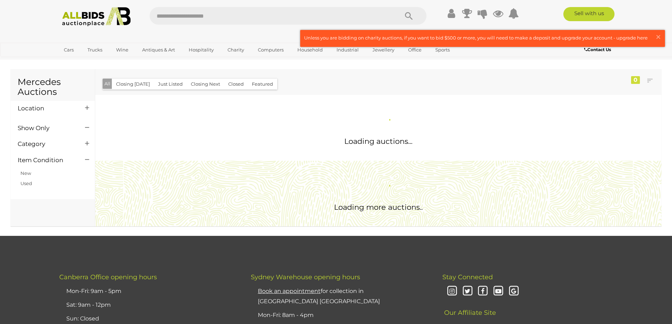 The image size is (672, 324). I want to click on button: Closing Next, so click(205, 84).